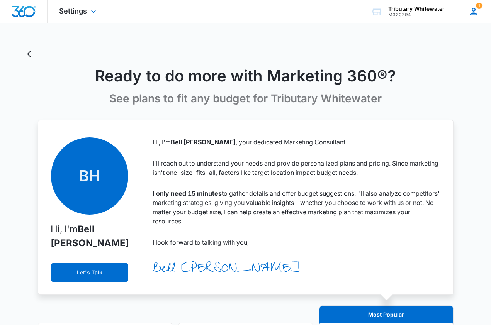 The image size is (491, 325). Describe the element at coordinates (30, 54) in the screenshot. I see `button: Back` at that location.